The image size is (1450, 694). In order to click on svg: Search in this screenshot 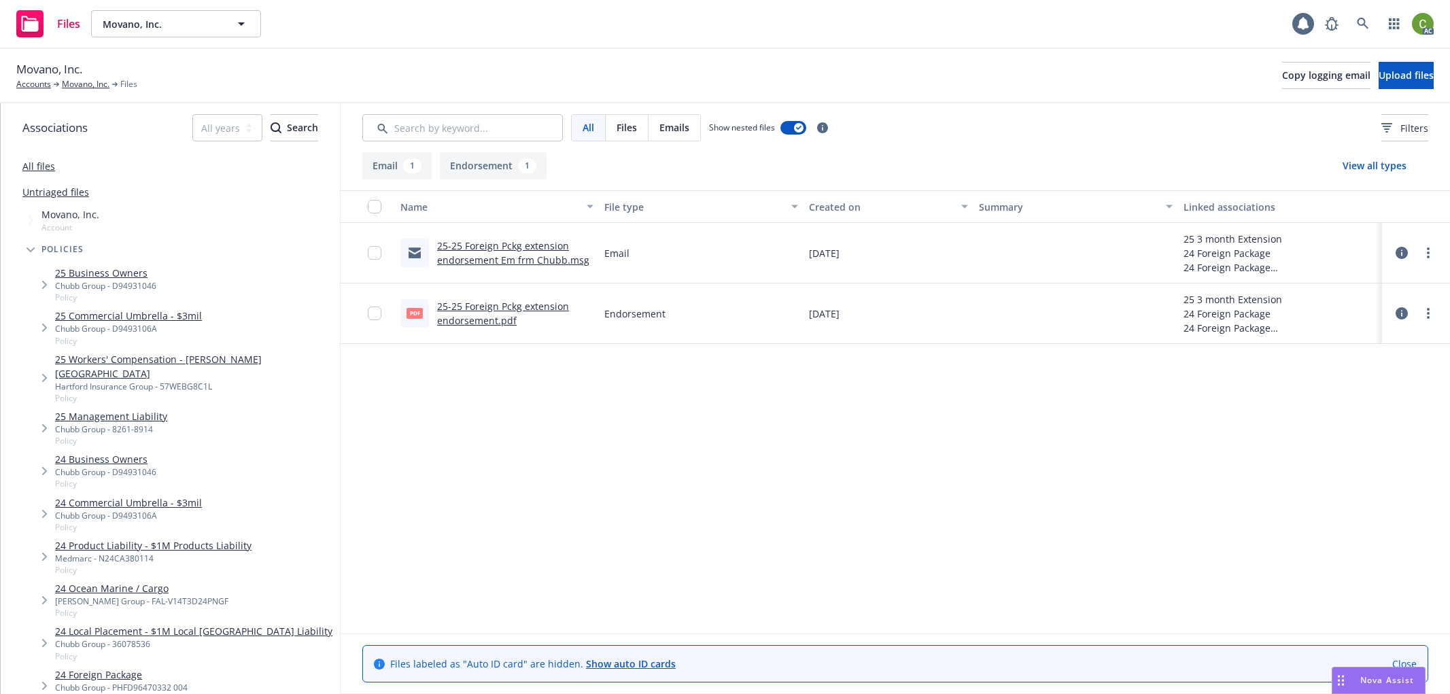, I will do `click(276, 128)`.